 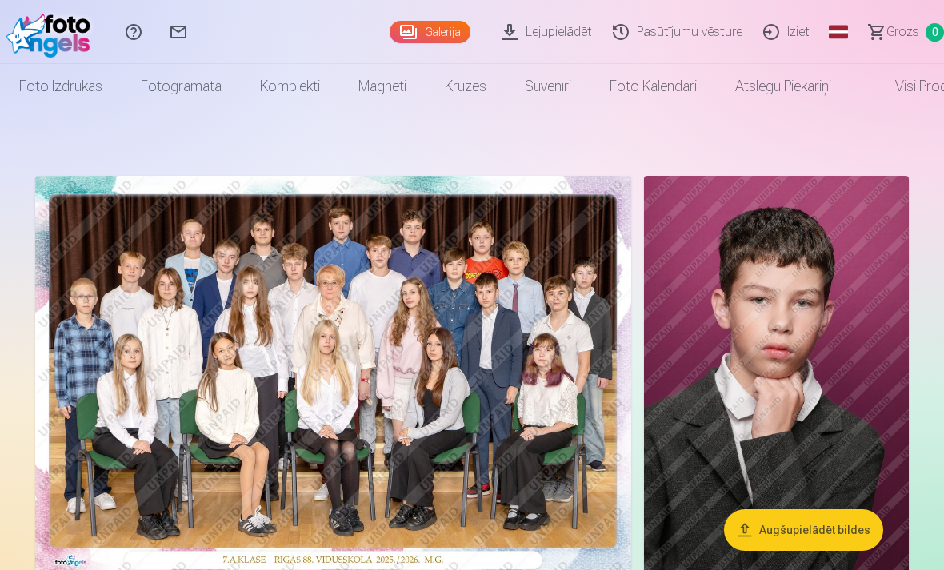 I want to click on a: Fotogrāmata, so click(x=181, y=86).